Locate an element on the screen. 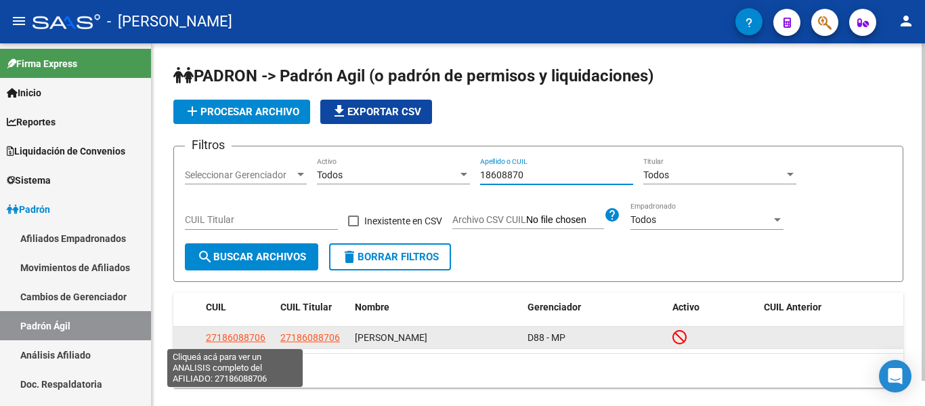 Image resolution: width=925 pixels, height=406 pixels. span: Borrar Filtros is located at coordinates (390, 257).